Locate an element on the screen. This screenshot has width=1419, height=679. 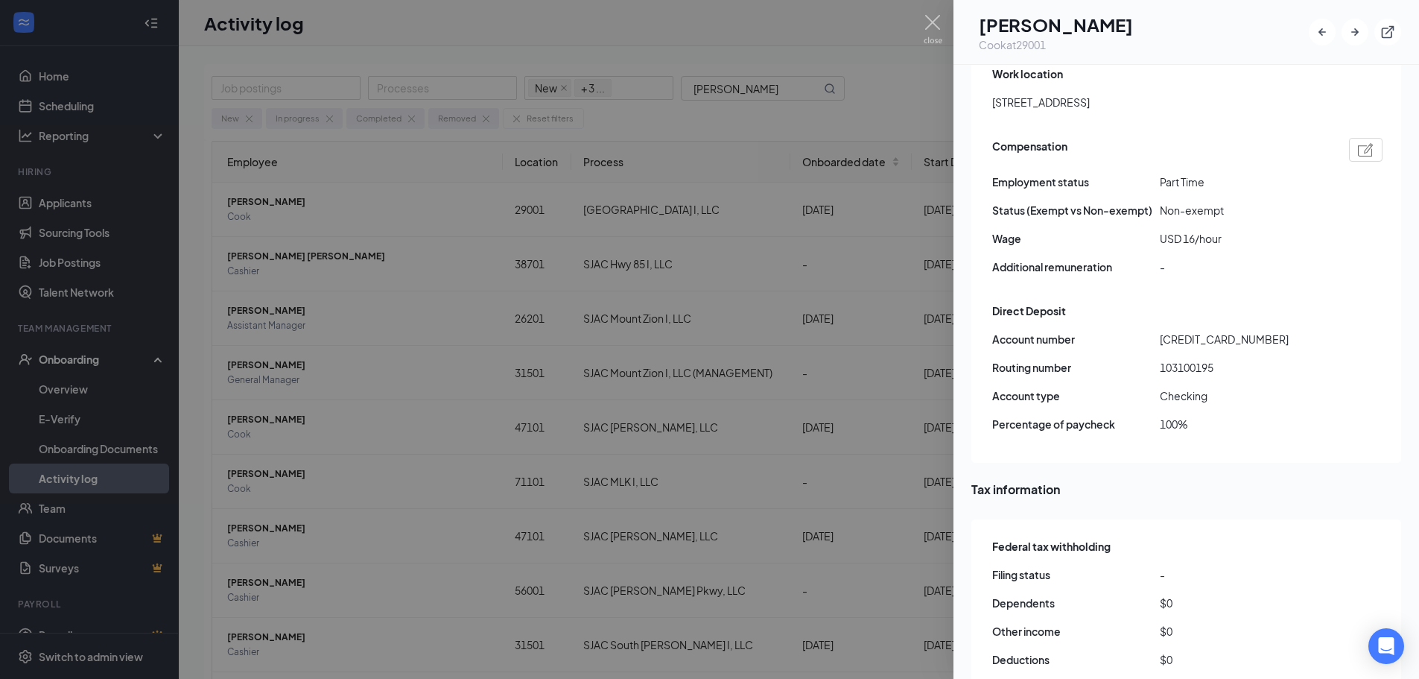
span: Part Time is located at coordinates (1243, 182).